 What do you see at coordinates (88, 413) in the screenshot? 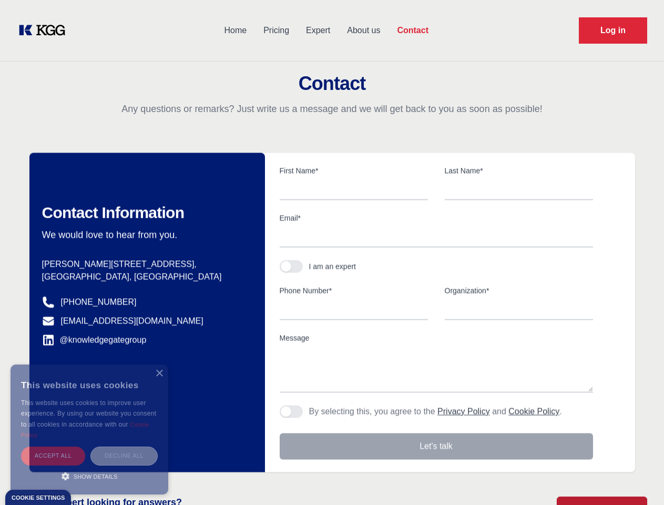
I see `span: This website uses cookies to improve user experience. By using our website you consent to all coo...` at bounding box center [88, 413].